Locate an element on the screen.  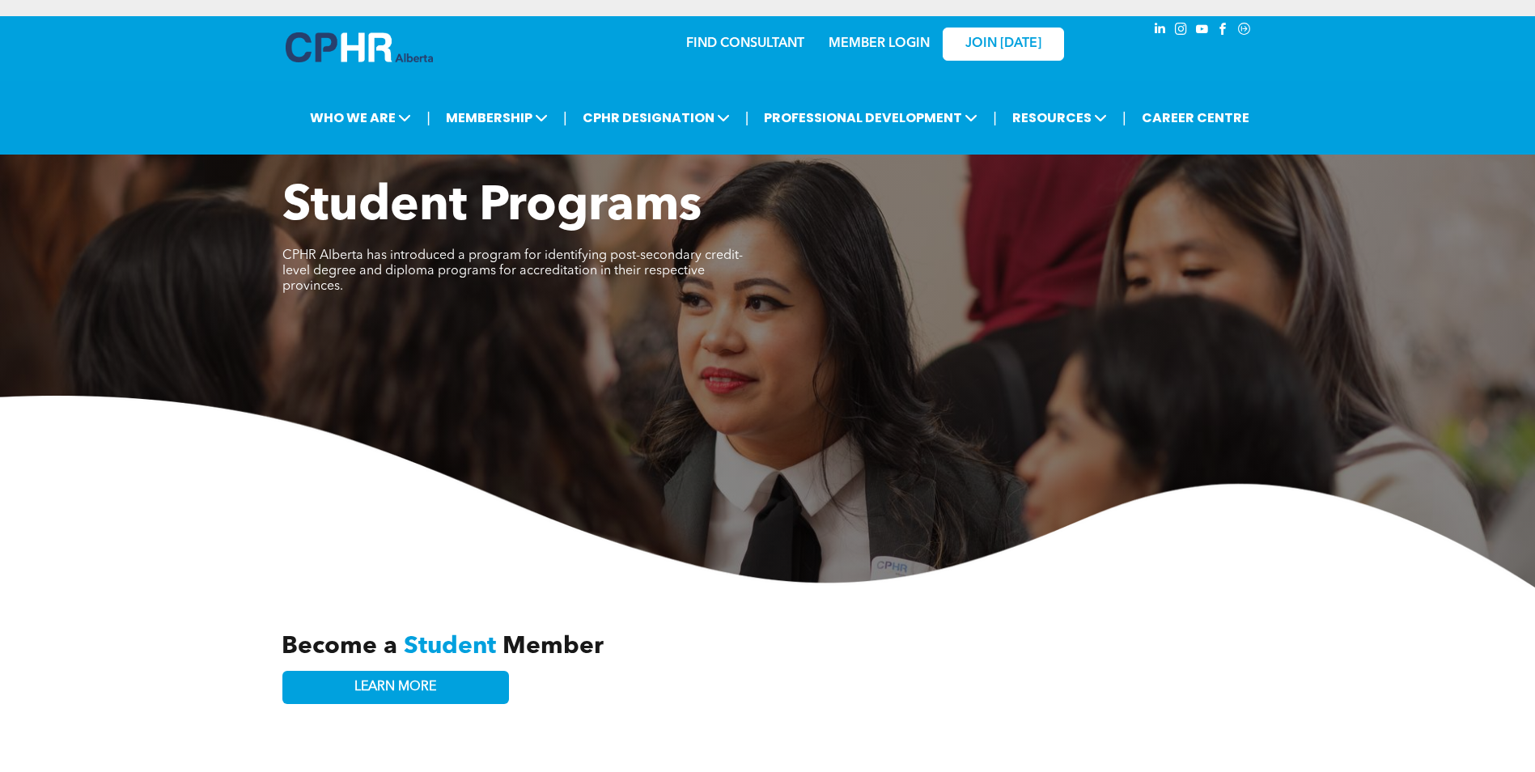
a: youtube is located at coordinates (1202, 31).